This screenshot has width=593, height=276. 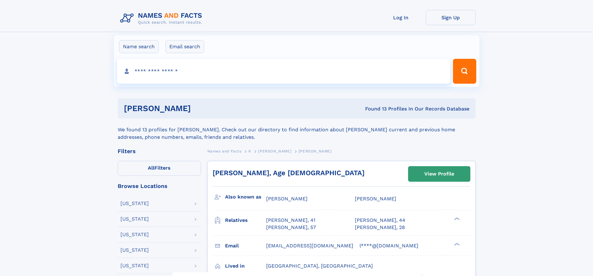 I want to click on h3: Relatives, so click(x=246, y=220).